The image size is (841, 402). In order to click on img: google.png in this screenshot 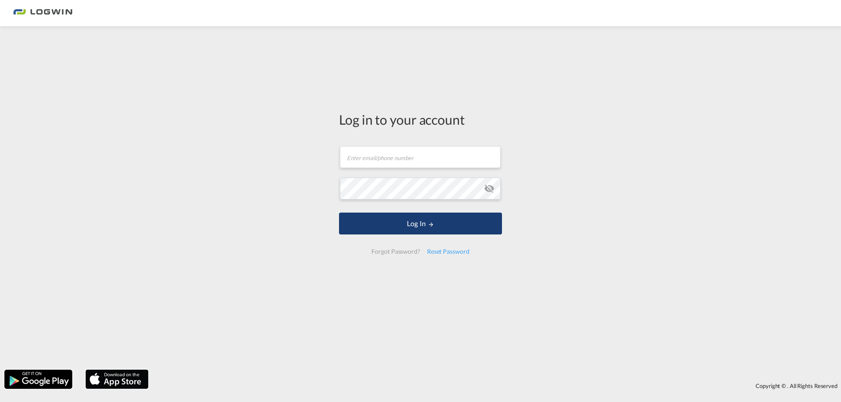, I will do `click(38, 380)`.